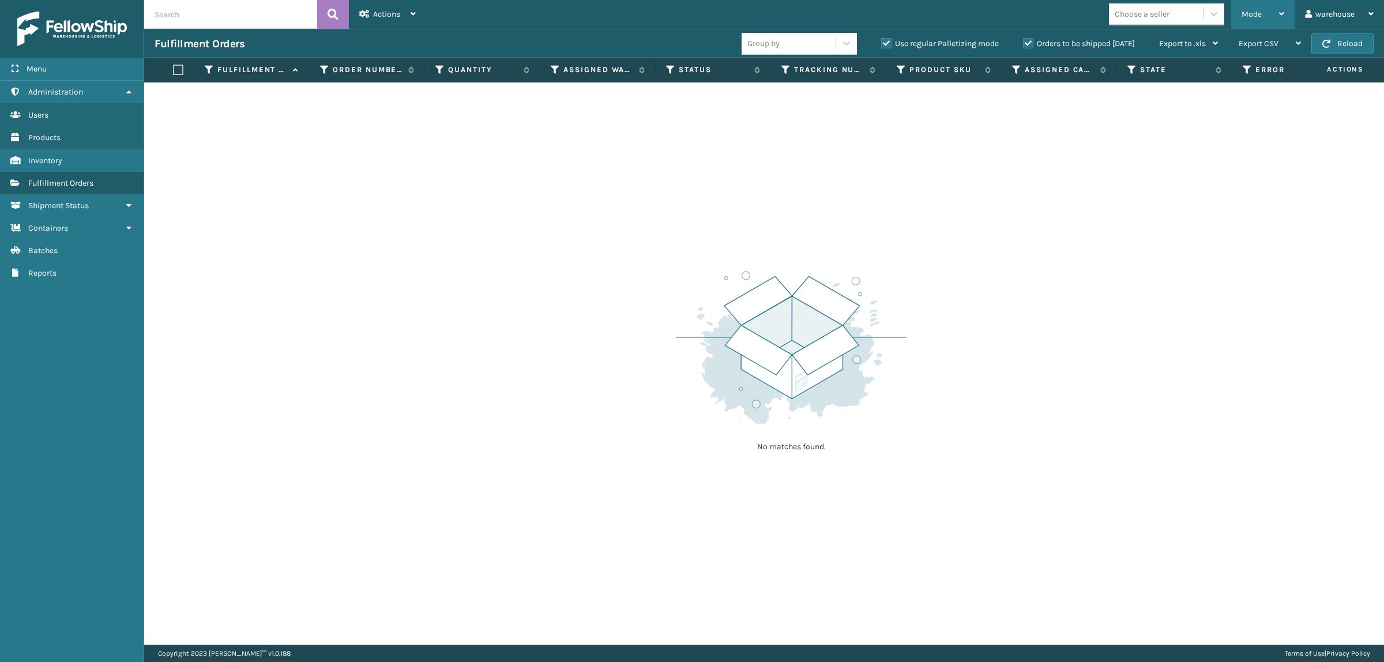 This screenshot has width=1384, height=662. Describe the element at coordinates (58, 205) in the screenshot. I see `span: Shipment Status` at that location.